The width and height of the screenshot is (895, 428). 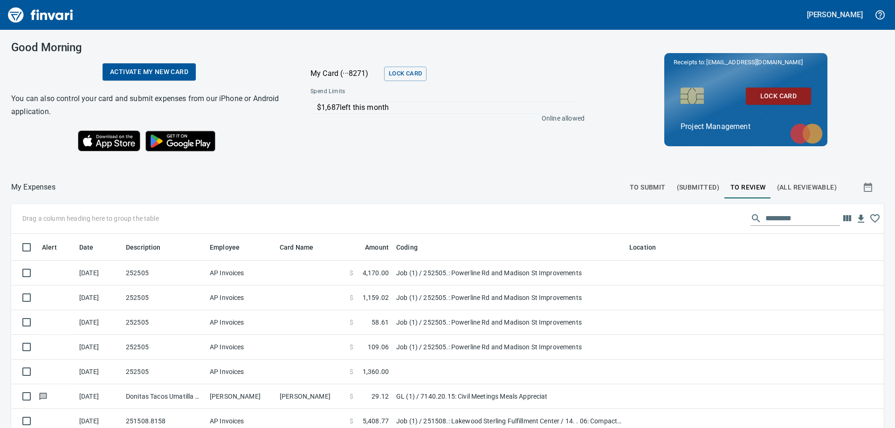 What do you see at coordinates (444, 118) in the screenshot?
I see `p: Online allowed` at bounding box center [444, 118].